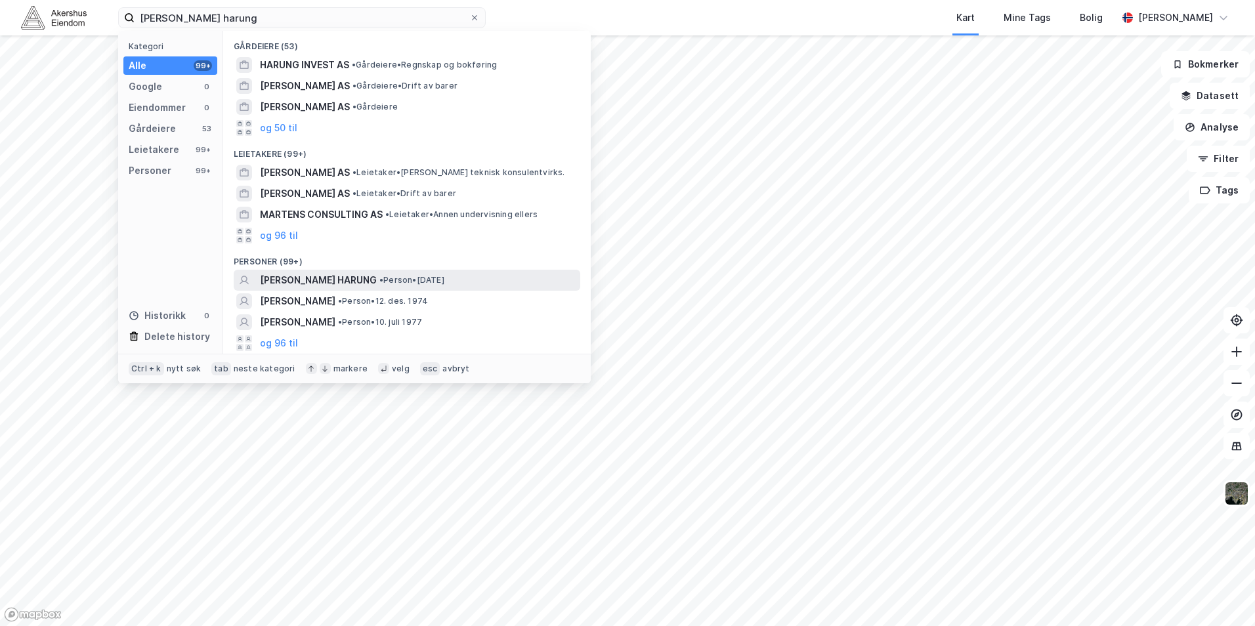  I want to click on div: Bolig, so click(1091, 18).